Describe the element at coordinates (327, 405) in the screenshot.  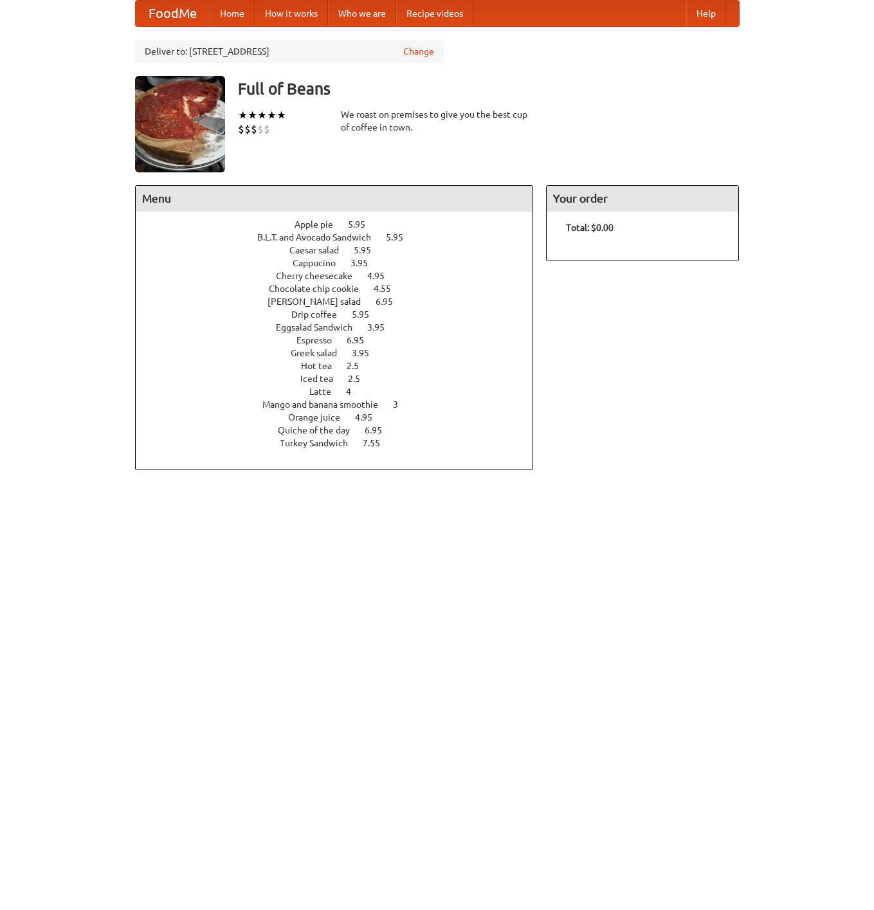
I see `span: Mango and banana smoothie` at that location.